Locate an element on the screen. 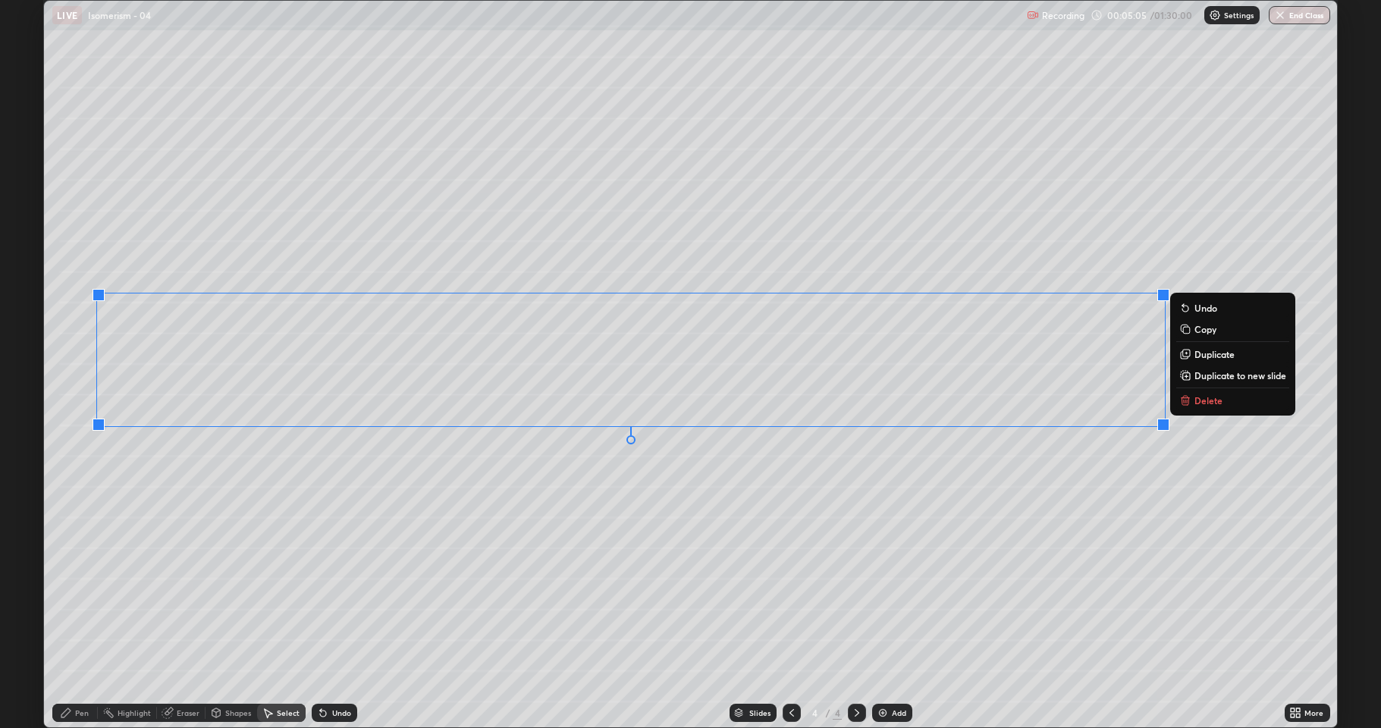  p: Recording is located at coordinates (1063, 15).